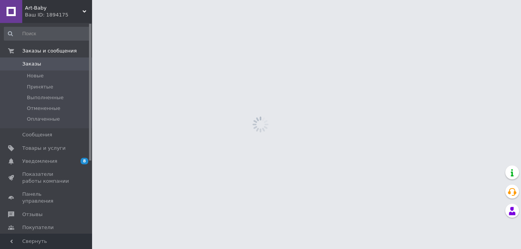 The width and height of the screenshot is (521, 249). I want to click on span: Отмененные, so click(43, 108).